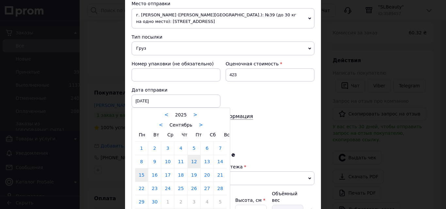 Image resolution: width=446 pixels, height=209 pixels. I want to click on span: Ср, so click(170, 135).